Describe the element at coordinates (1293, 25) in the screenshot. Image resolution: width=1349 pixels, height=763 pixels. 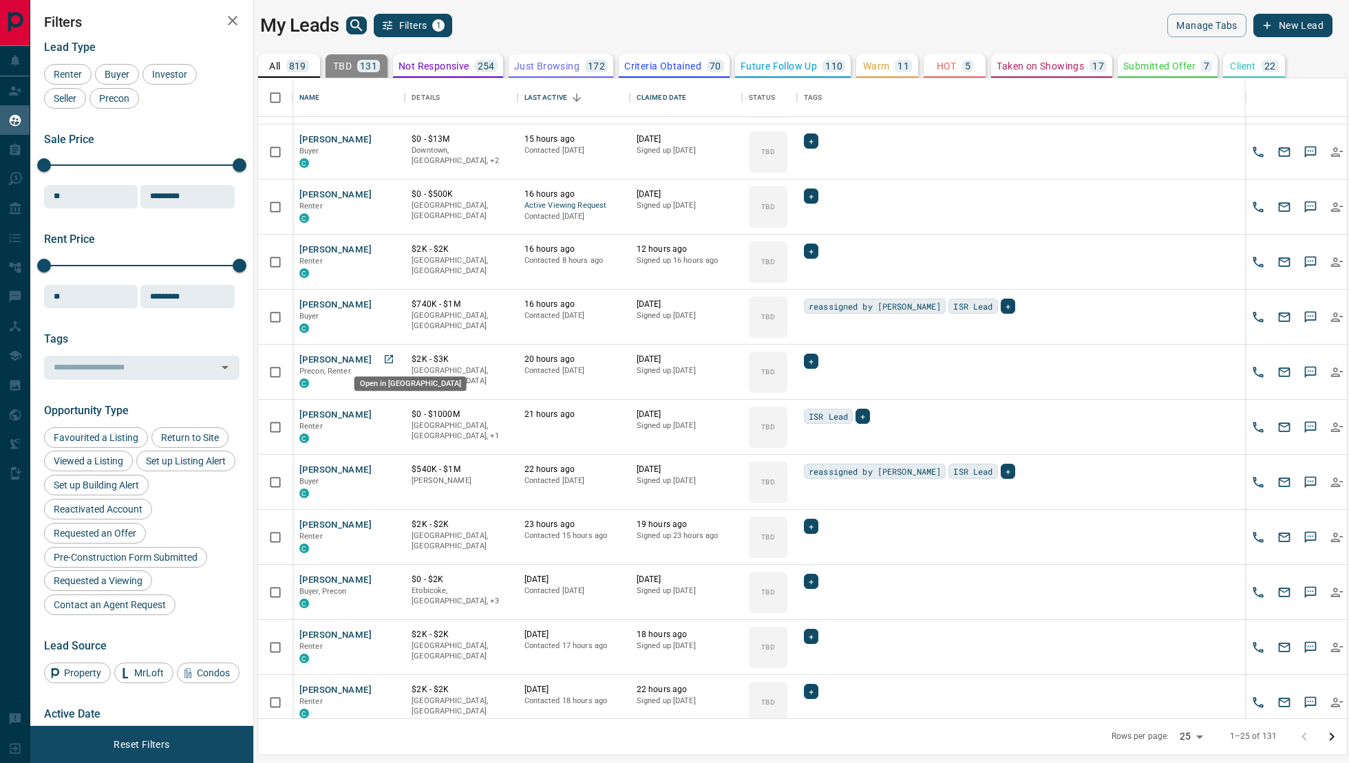
I see `button: New Lead` at that location.